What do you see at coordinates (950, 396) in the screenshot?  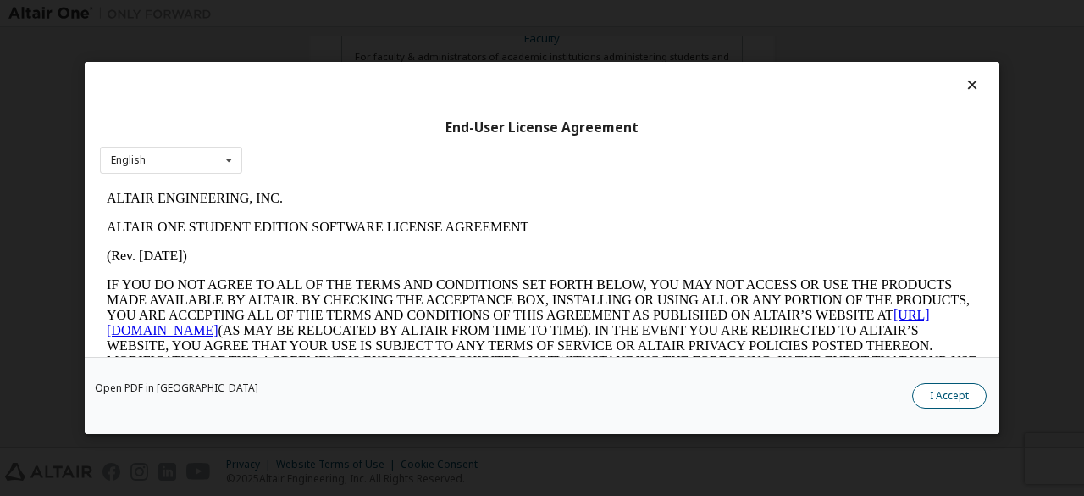 I see `button: I Accept` at bounding box center [950, 396].